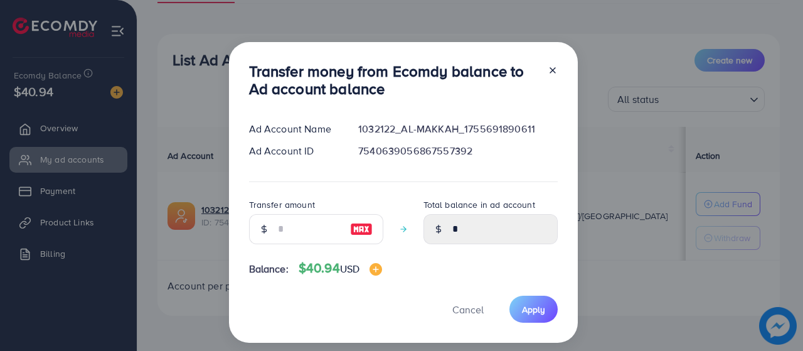  I want to click on h3: Transfer money from Ecomdy balance to Ad account balance, so click(393, 80).